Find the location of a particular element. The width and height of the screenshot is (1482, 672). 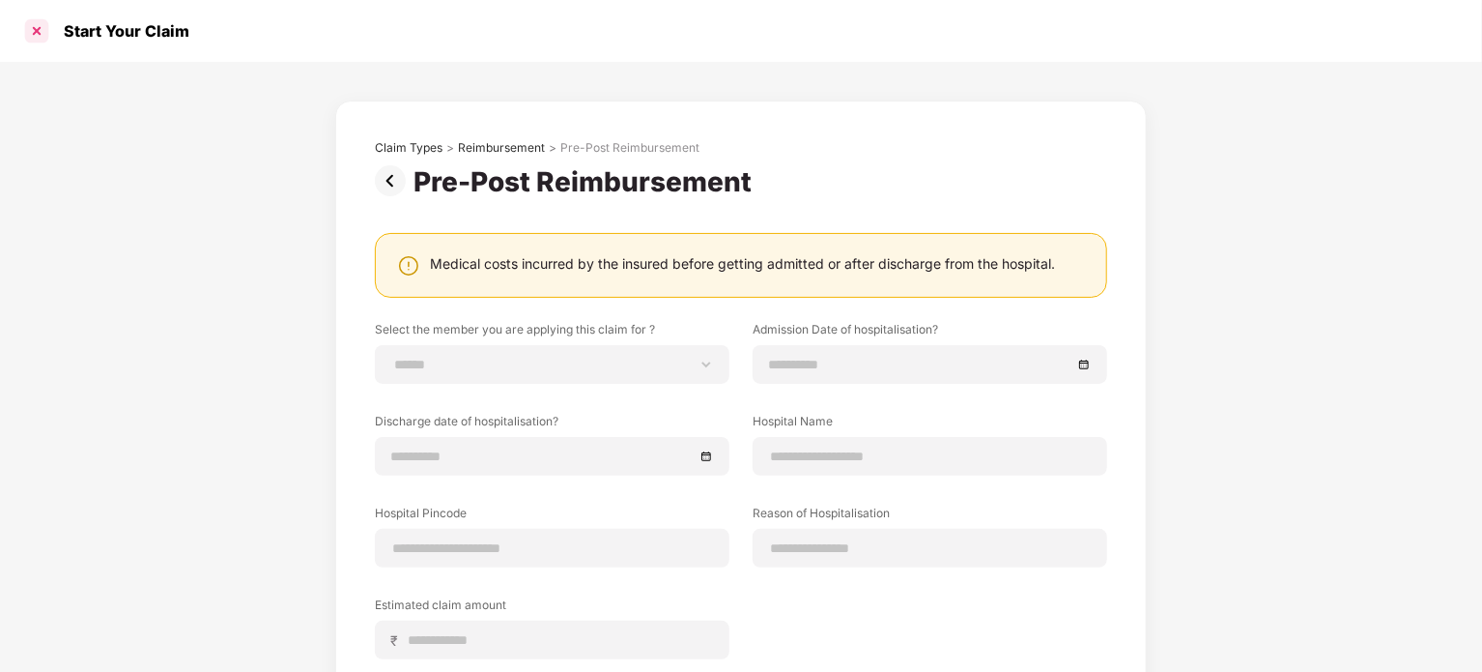

label: Select the member you are applying this claim for ? is located at coordinates (552, 332).